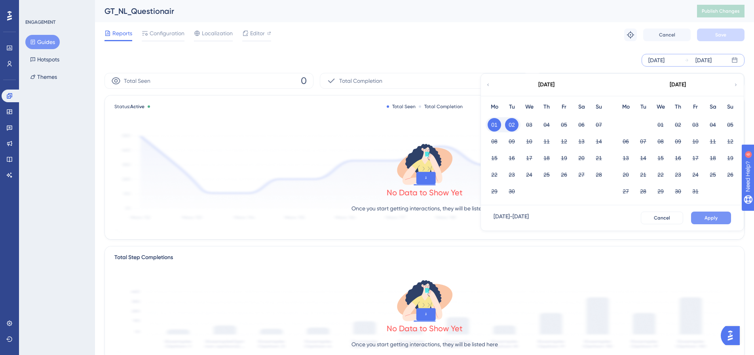 This screenshot has width=754, height=355. I want to click on button: 12, so click(564, 141).